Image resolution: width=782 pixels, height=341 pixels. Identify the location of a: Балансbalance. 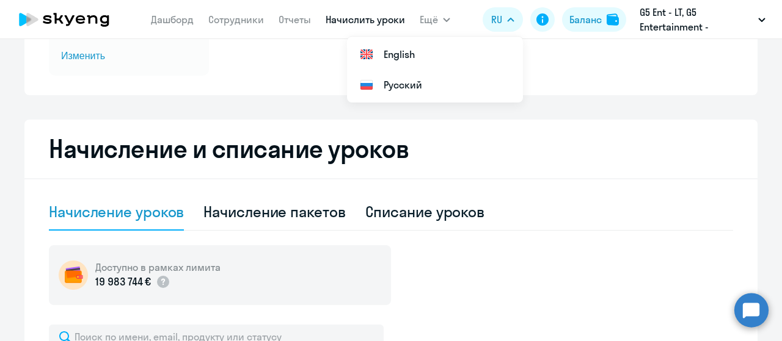
(594, 20).